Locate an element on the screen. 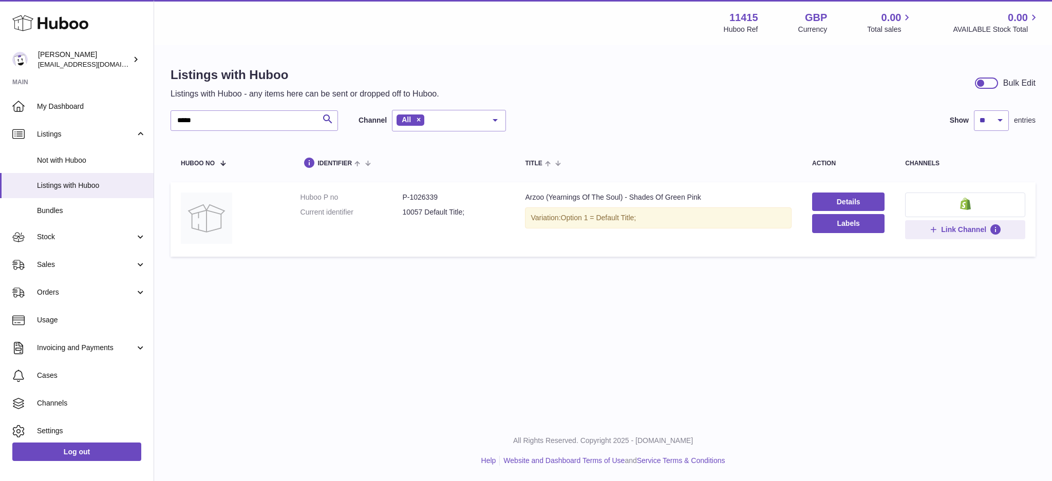 Image resolution: width=1052 pixels, height=481 pixels. li: and is located at coordinates (612, 461).